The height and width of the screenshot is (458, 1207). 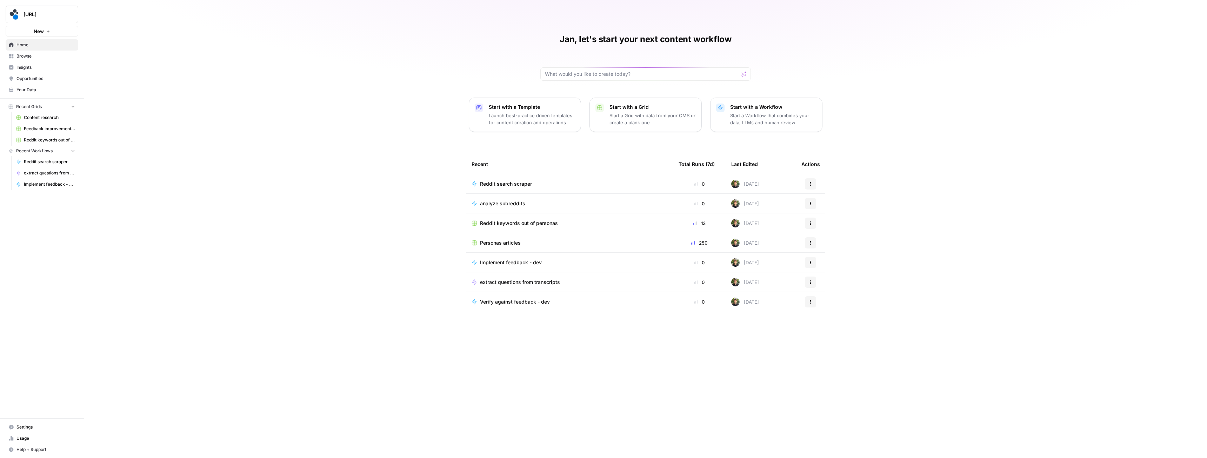 What do you see at coordinates (46, 79) in the screenshot?
I see `span: Opportunities` at bounding box center [46, 79].